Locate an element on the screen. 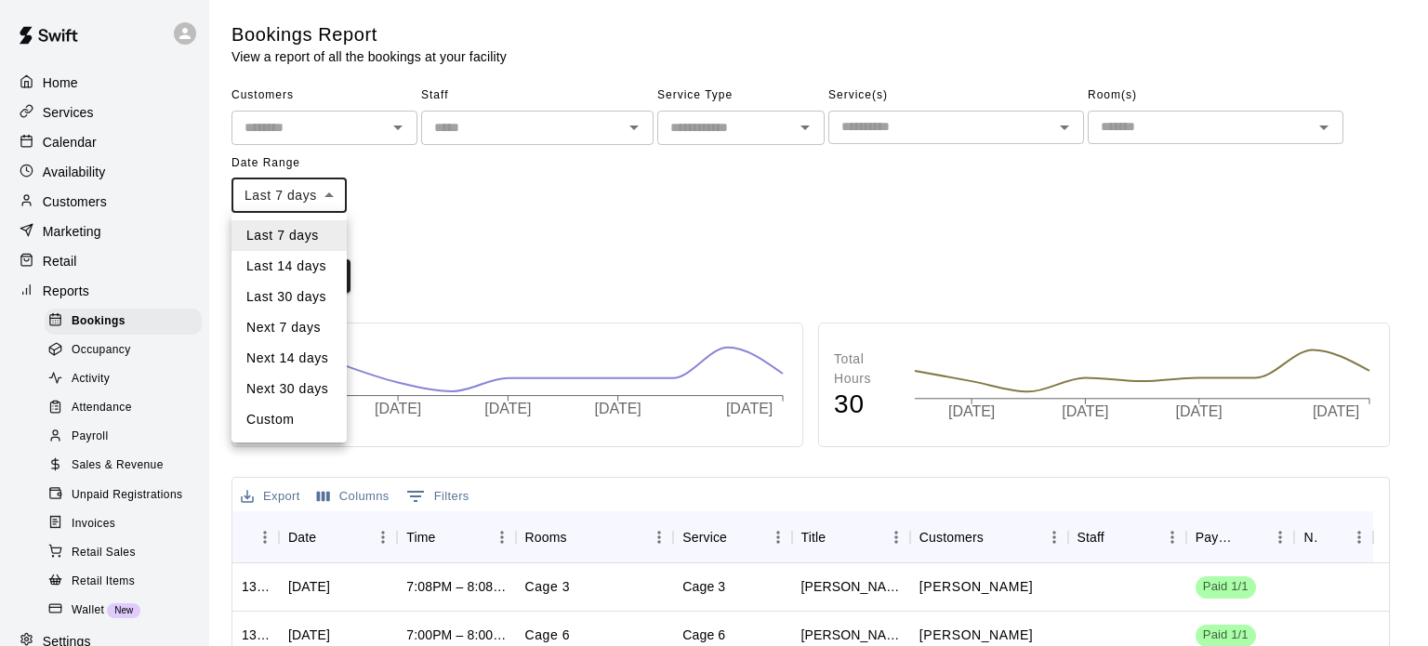  li: Last 30 days is located at coordinates (289, 297).